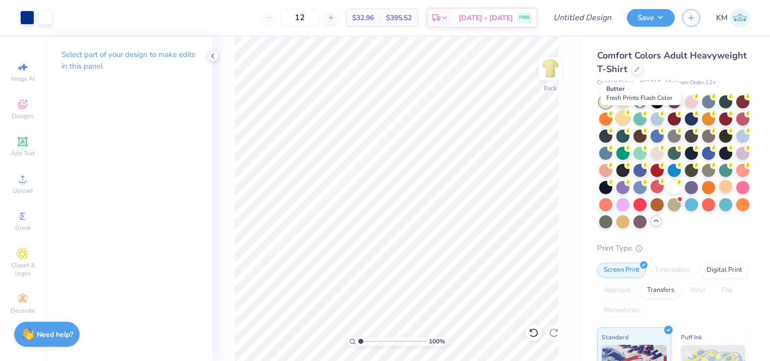  I want to click on span: $32.96, so click(363, 18).